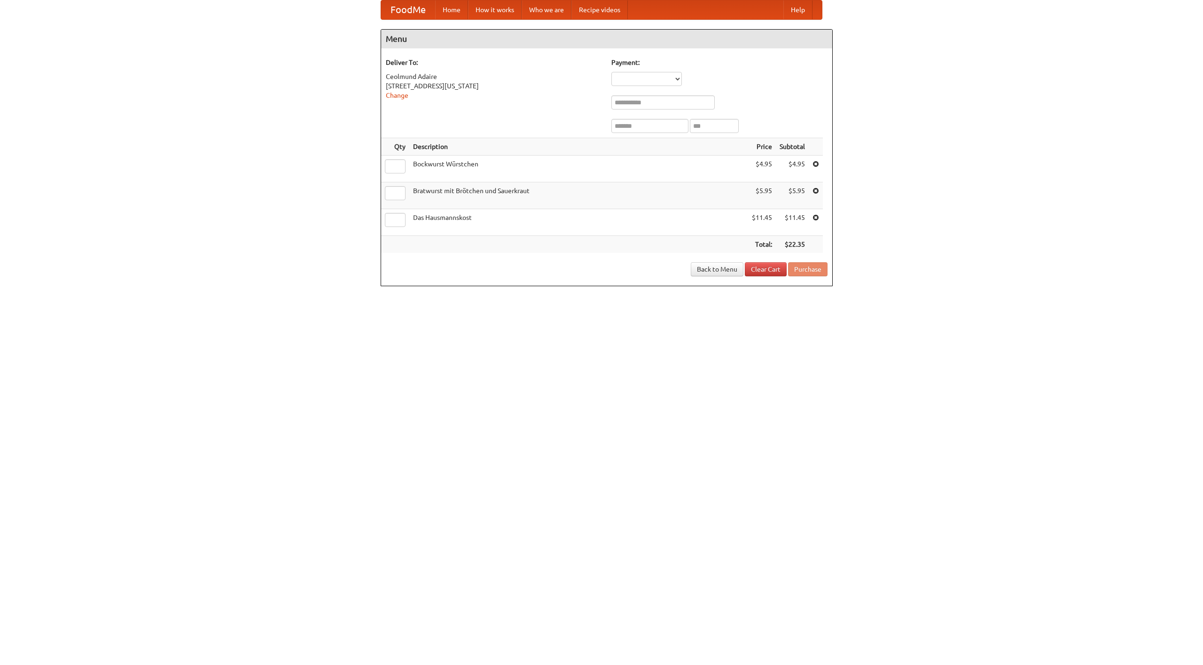 The height and width of the screenshot is (665, 1203). Describe the element at coordinates (397, 95) in the screenshot. I see `a: Change` at that location.